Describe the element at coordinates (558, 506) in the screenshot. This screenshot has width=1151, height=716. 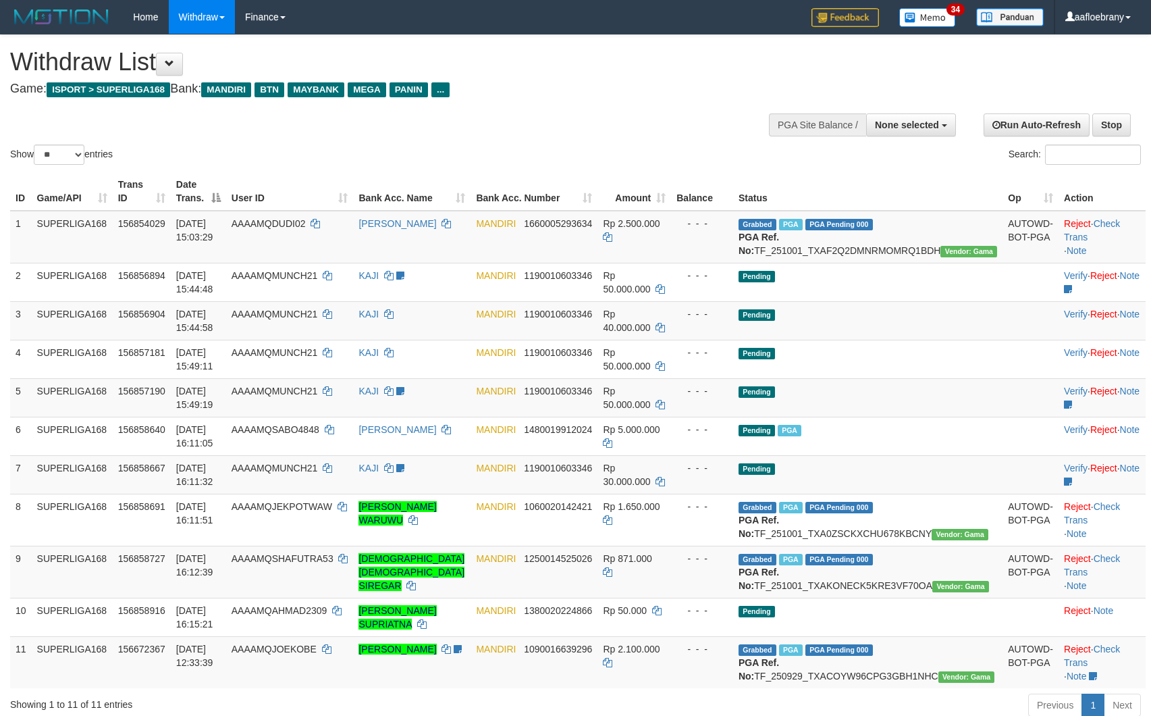
I see `span: Copy 1060020142421 to clipboard` at that location.